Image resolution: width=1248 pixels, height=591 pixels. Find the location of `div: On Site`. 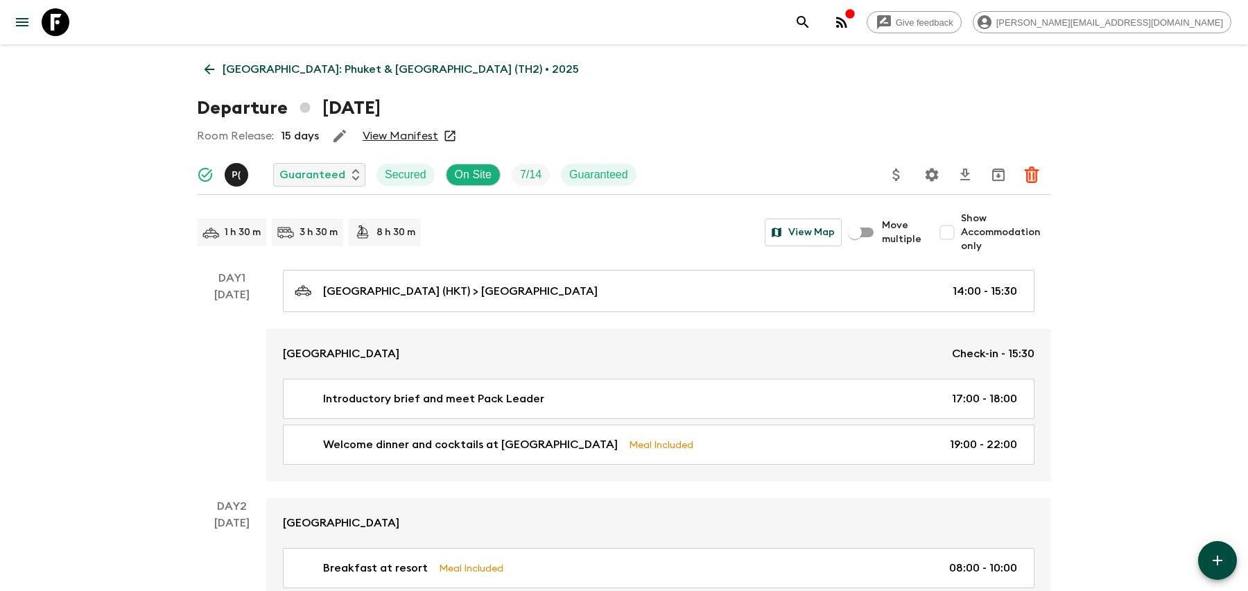

div: On Site is located at coordinates (473, 175).